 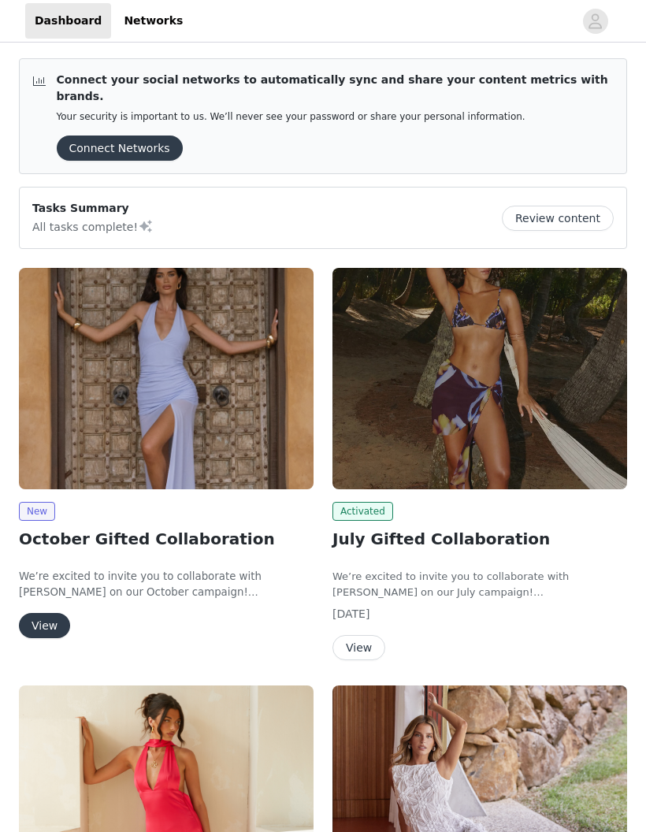 I want to click on img: Peppermayo AUS, so click(x=480, y=378).